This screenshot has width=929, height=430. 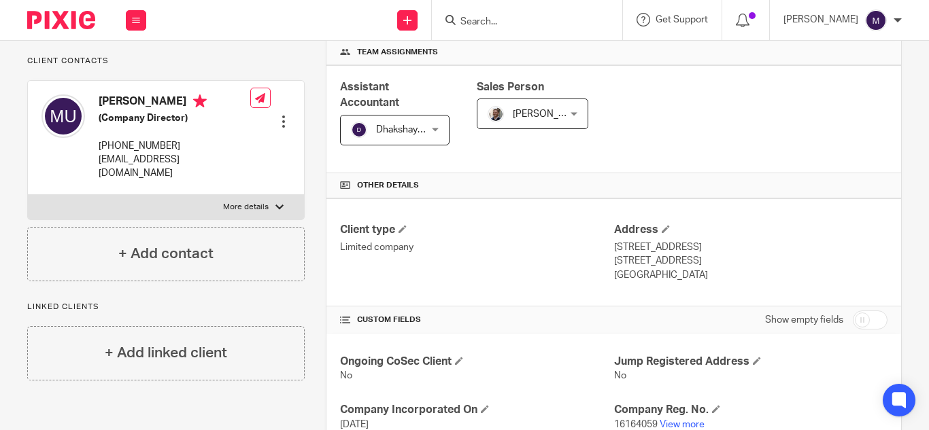 What do you see at coordinates (61, 20) in the screenshot?
I see `img: Pixie` at bounding box center [61, 20].